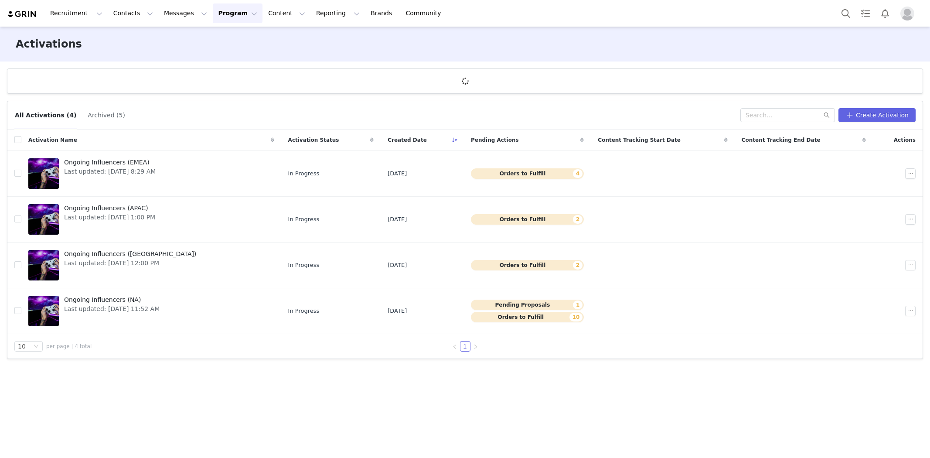  I want to click on button: Reporting, so click(338, 13).